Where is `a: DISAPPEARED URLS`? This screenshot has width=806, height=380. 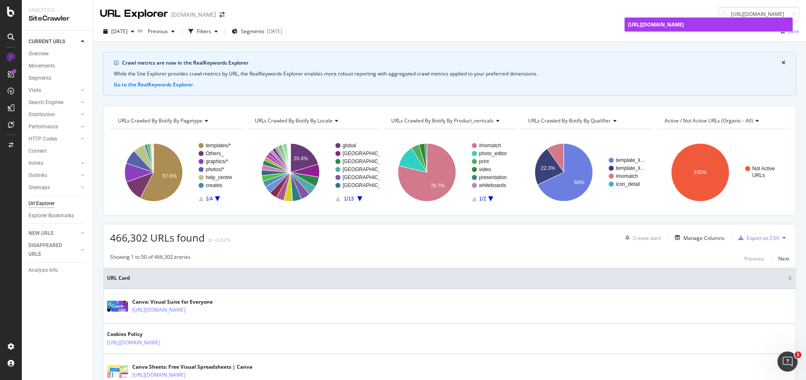 a: DISAPPEARED URLS is located at coordinates (53, 250).